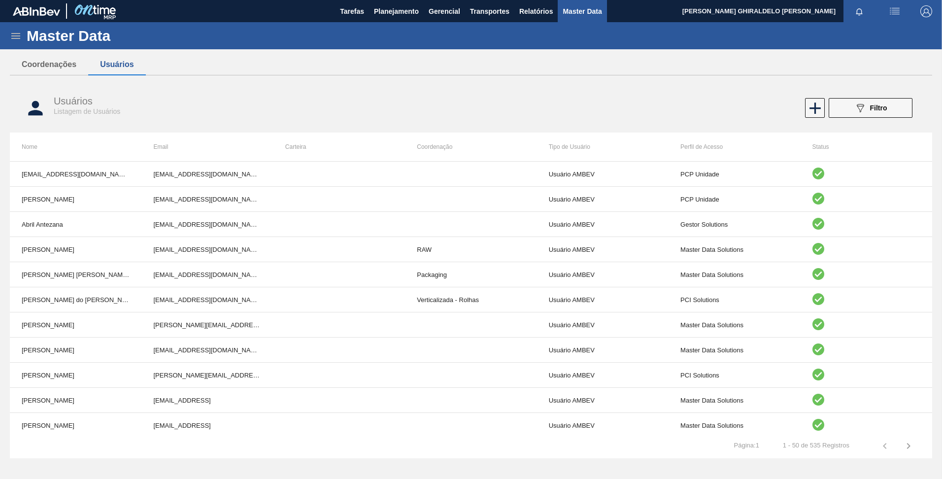  What do you see at coordinates (396, 11) in the screenshot?
I see `span: Planejamento` at bounding box center [396, 11].